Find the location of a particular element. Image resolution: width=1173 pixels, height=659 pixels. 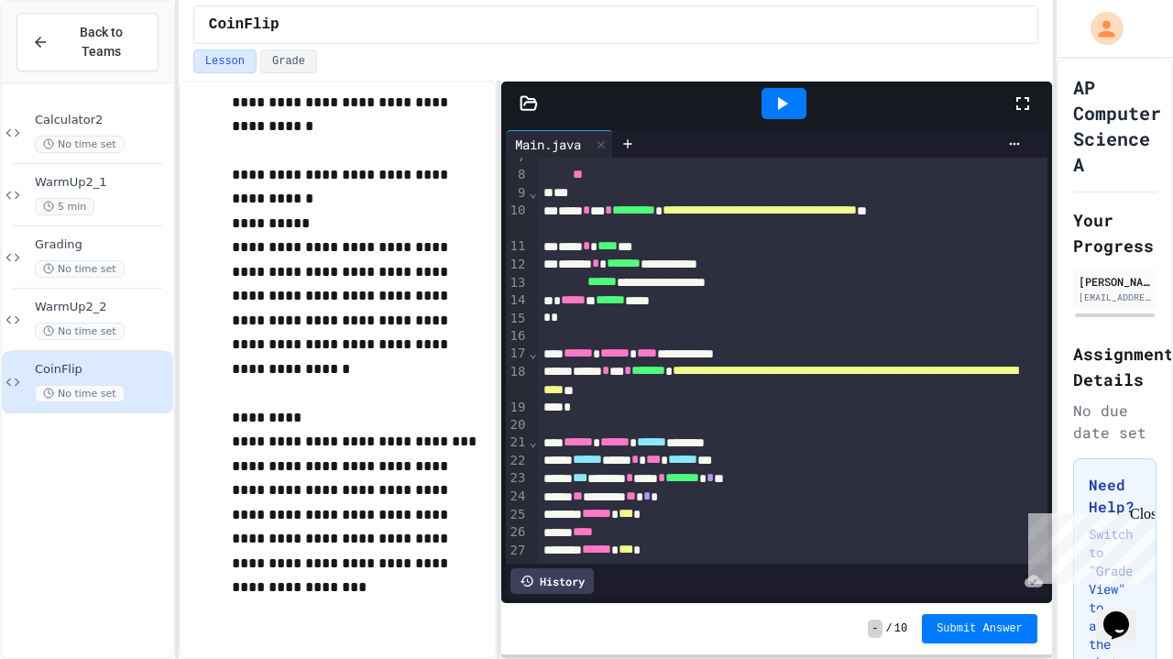

div: My Account is located at coordinates (1100, 28).